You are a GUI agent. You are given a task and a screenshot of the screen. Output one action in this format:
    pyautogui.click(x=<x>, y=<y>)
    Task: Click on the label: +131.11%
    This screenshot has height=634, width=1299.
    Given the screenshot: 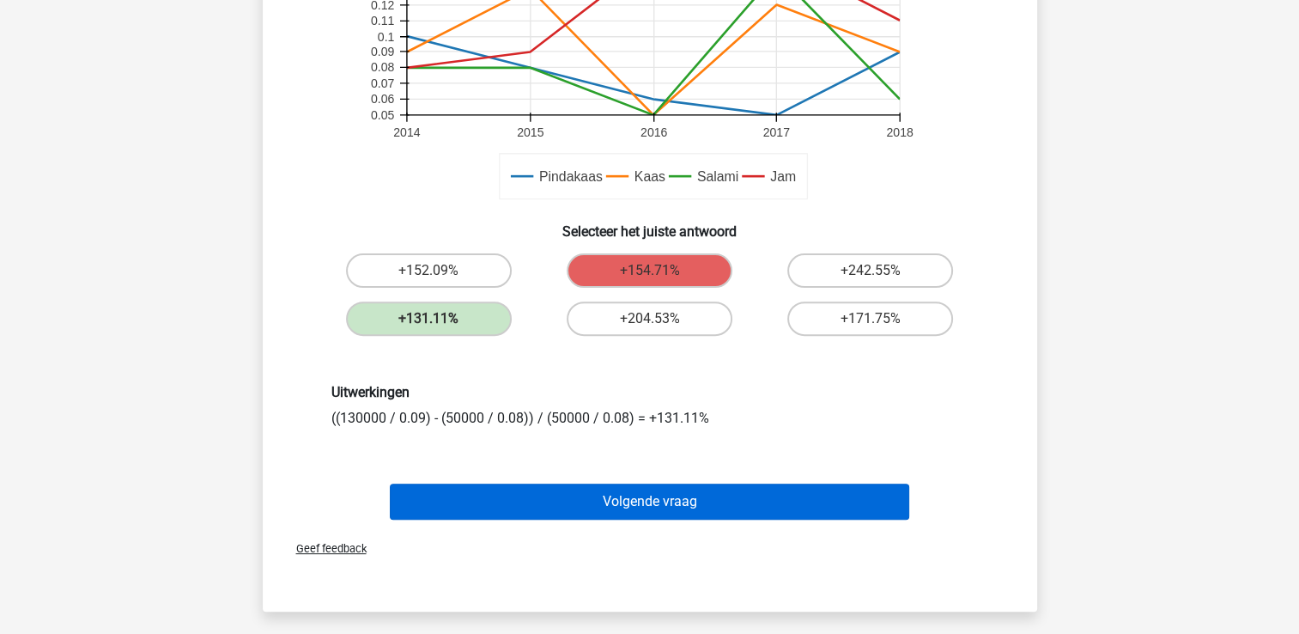 What is the action you would take?
    pyautogui.click(x=428, y=319)
    